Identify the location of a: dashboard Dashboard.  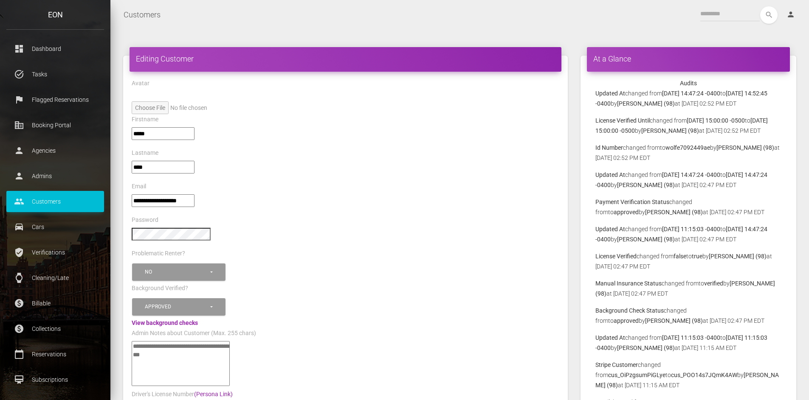
(55, 49).